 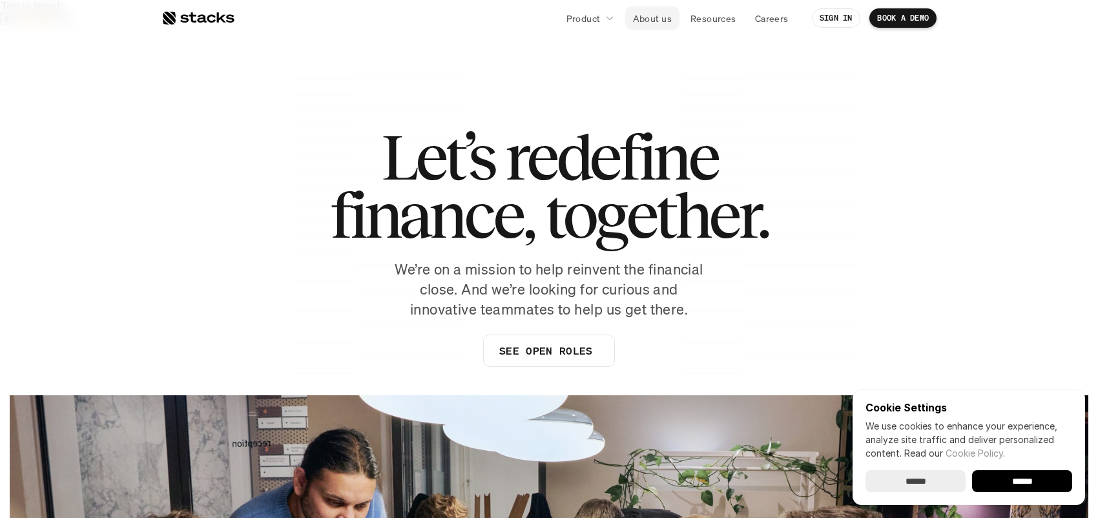 What do you see at coordinates (713, 18) in the screenshot?
I see `a: Resources` at bounding box center [713, 18].